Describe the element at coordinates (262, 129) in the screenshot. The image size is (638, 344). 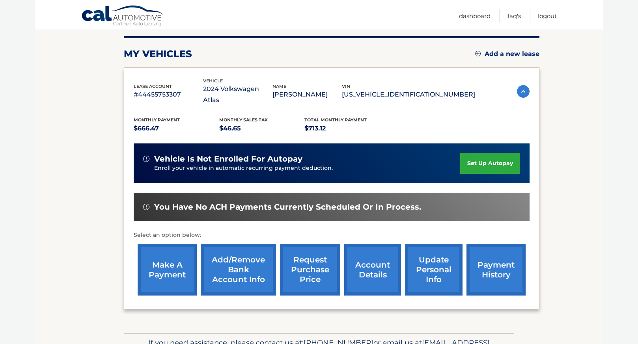
I see `p: $46.65` at that location.